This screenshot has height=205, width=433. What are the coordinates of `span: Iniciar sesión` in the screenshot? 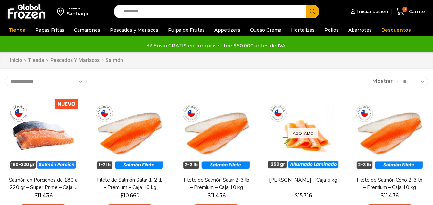 It's located at (372, 12).